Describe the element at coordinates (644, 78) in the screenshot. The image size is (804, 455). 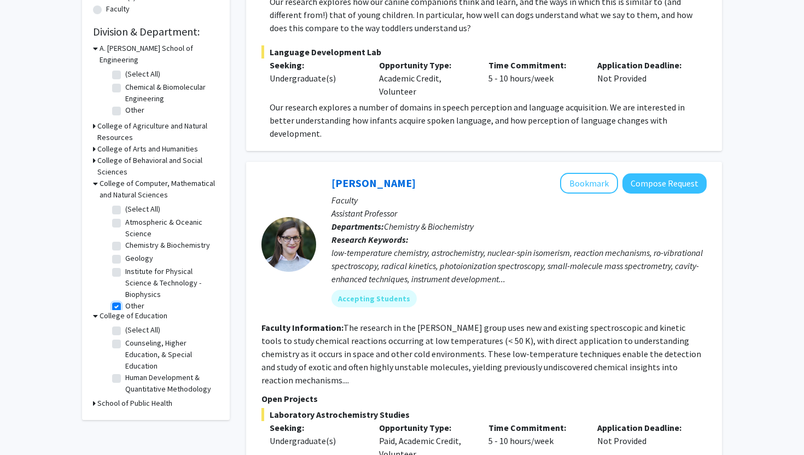
I see `div: Not Provided` at that location.